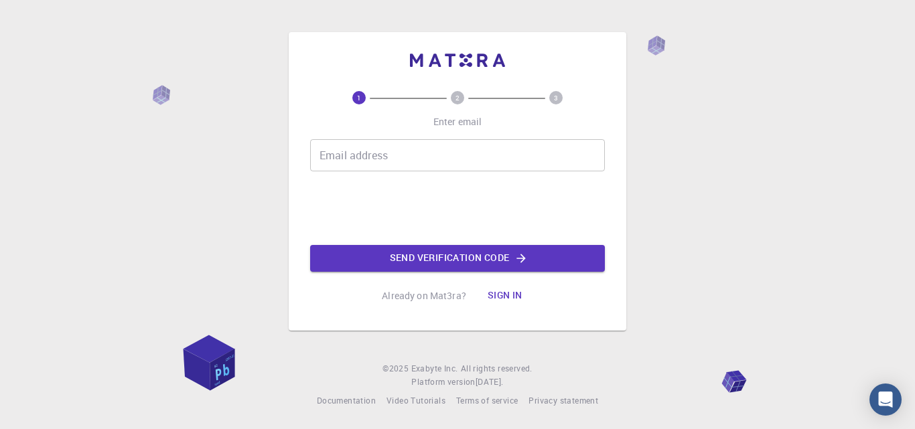 Image resolution: width=915 pixels, height=429 pixels. Describe the element at coordinates (359, 98) in the screenshot. I see `text: 1` at that location.